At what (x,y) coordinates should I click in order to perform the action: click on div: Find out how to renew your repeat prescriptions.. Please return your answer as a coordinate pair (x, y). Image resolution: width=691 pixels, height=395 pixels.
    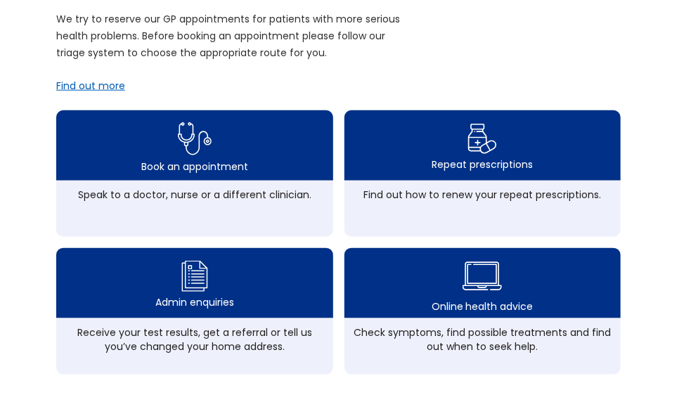
    Looking at the image, I should click on (483, 195).